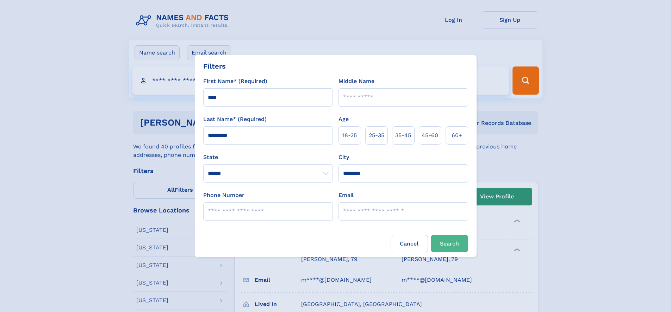 This screenshot has width=671, height=312. I want to click on label: City, so click(344, 157).